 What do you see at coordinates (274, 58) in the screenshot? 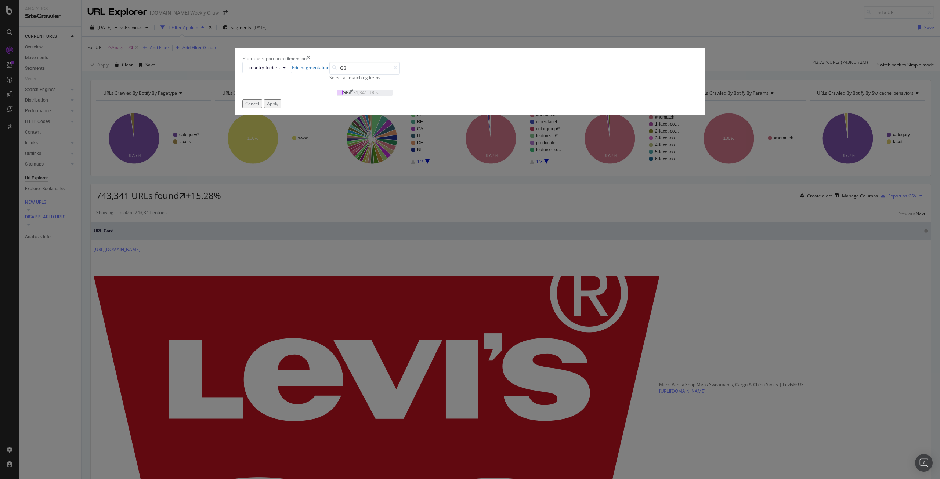
I see `div: Filter the report on a dimension` at bounding box center [274, 58].